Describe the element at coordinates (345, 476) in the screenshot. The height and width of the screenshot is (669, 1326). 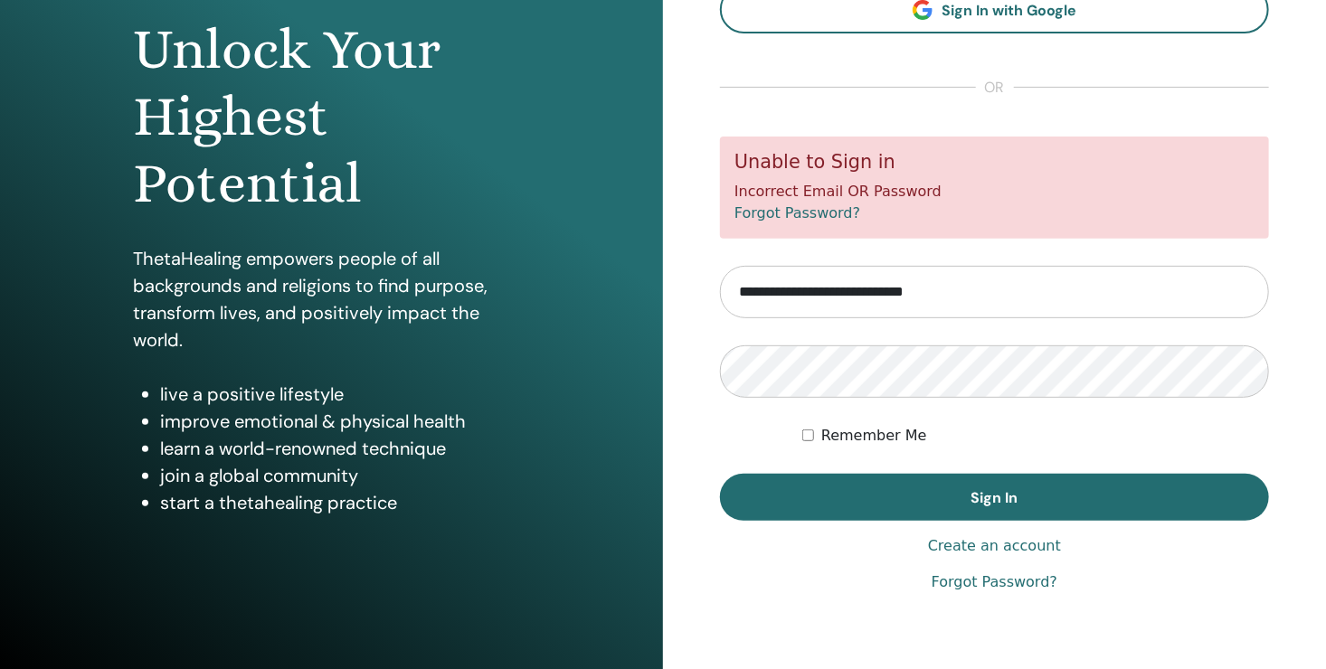
I see `li: join a global community` at that location.